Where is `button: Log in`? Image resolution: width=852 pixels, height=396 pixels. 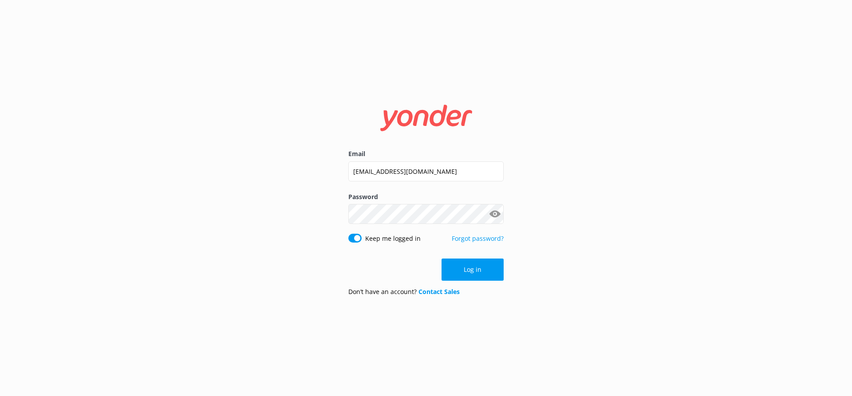
button: Log in is located at coordinates (473, 270).